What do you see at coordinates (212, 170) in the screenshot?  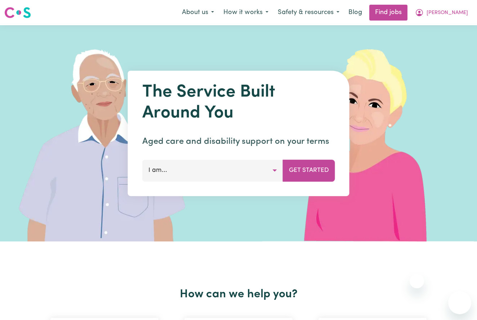 I see `button: I am...` at bounding box center [212, 170].